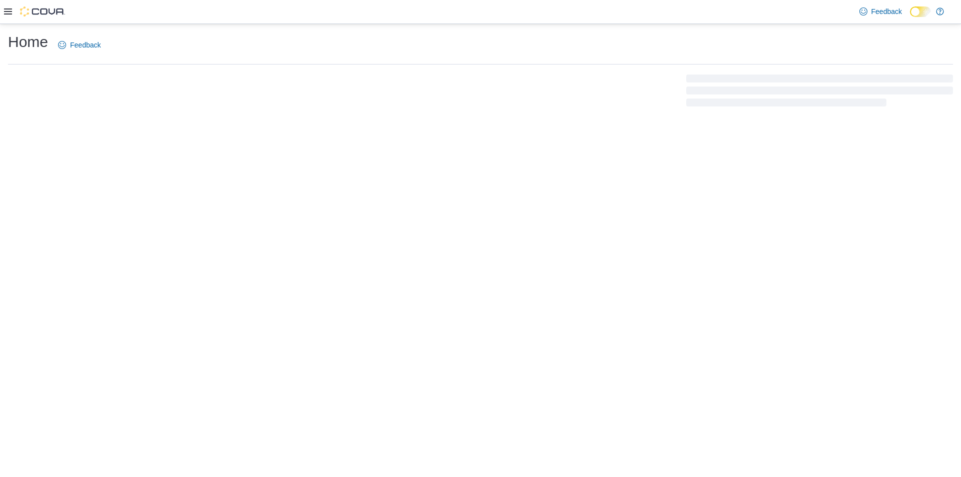  What do you see at coordinates (910, 17) in the screenshot?
I see `span: Dark Mode` at bounding box center [910, 17].